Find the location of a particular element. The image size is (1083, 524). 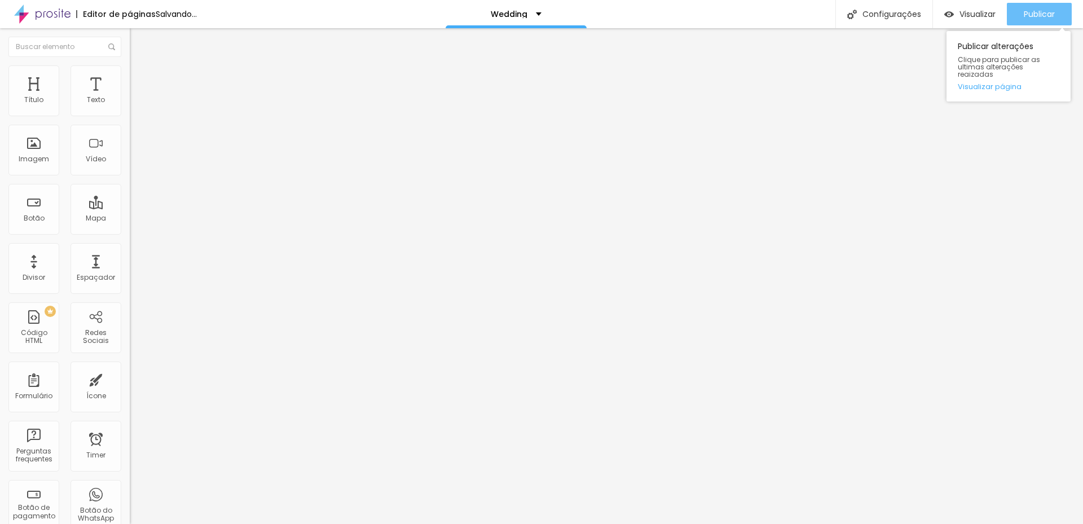

div: Vídeo is located at coordinates (96, 159).